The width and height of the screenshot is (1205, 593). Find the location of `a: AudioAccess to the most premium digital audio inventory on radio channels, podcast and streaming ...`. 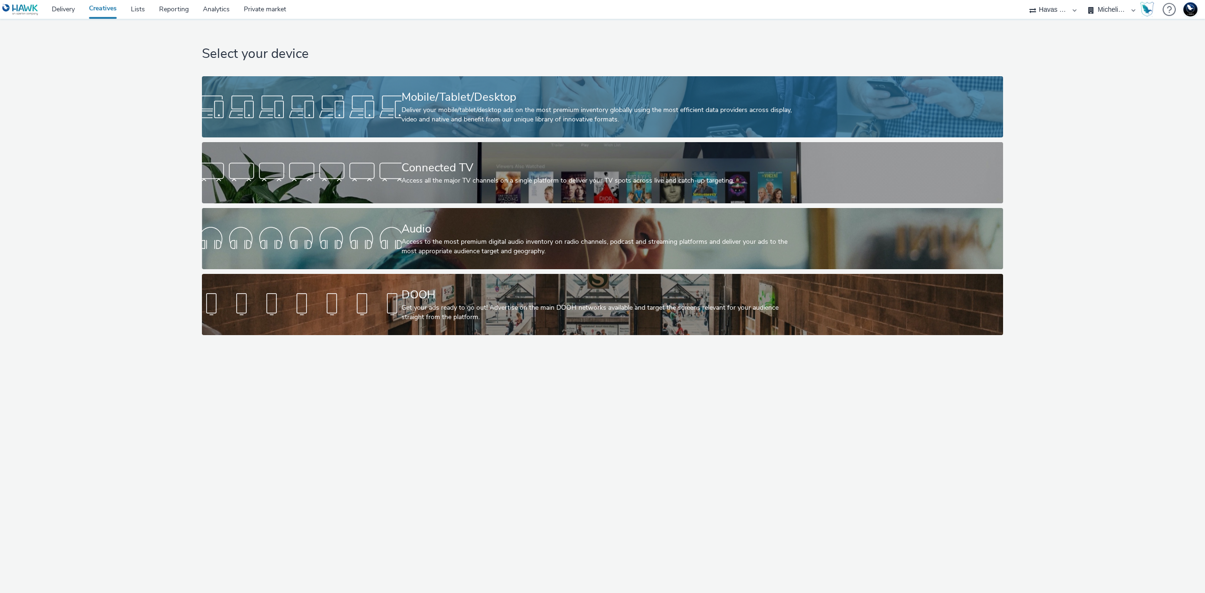

a: AudioAccess to the most premium digital audio inventory on radio channels, podcast and streaming ... is located at coordinates (602, 239).